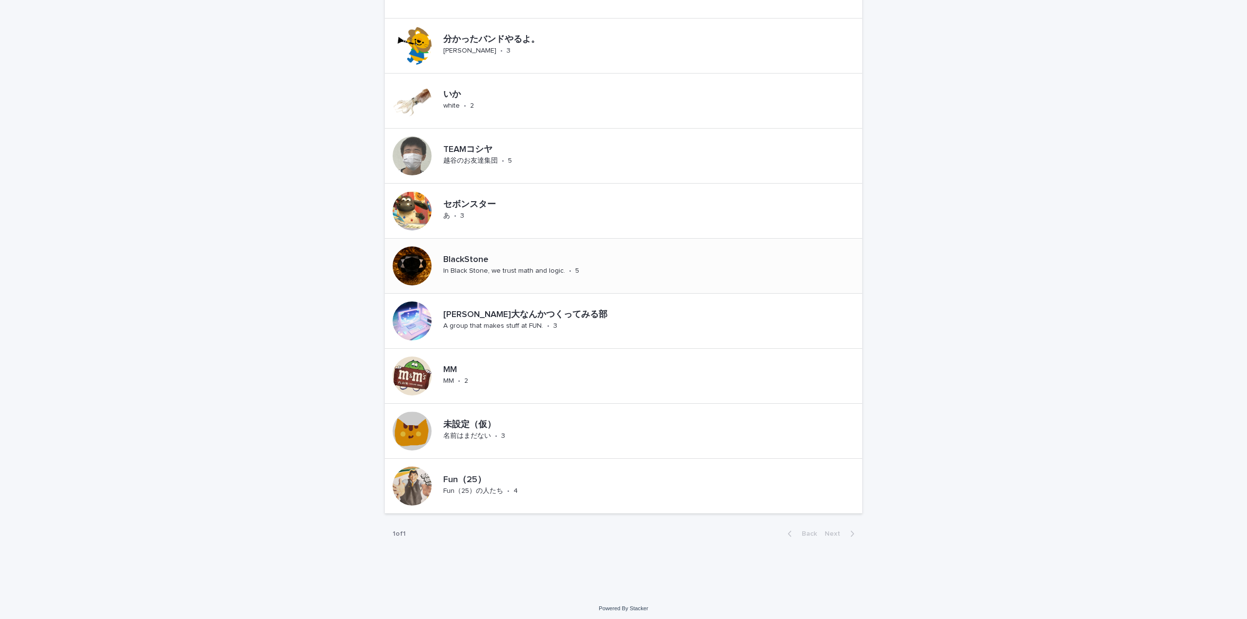 This screenshot has width=1247, height=619. I want to click on p: Fun（25）, so click(502, 480).